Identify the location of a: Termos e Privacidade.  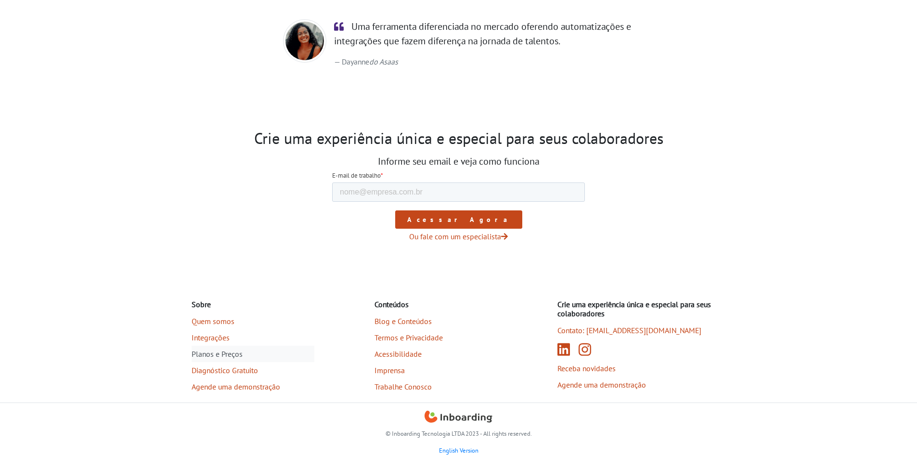
(436, 337).